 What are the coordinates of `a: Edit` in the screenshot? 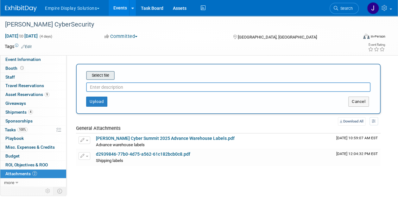 It's located at (26, 47).